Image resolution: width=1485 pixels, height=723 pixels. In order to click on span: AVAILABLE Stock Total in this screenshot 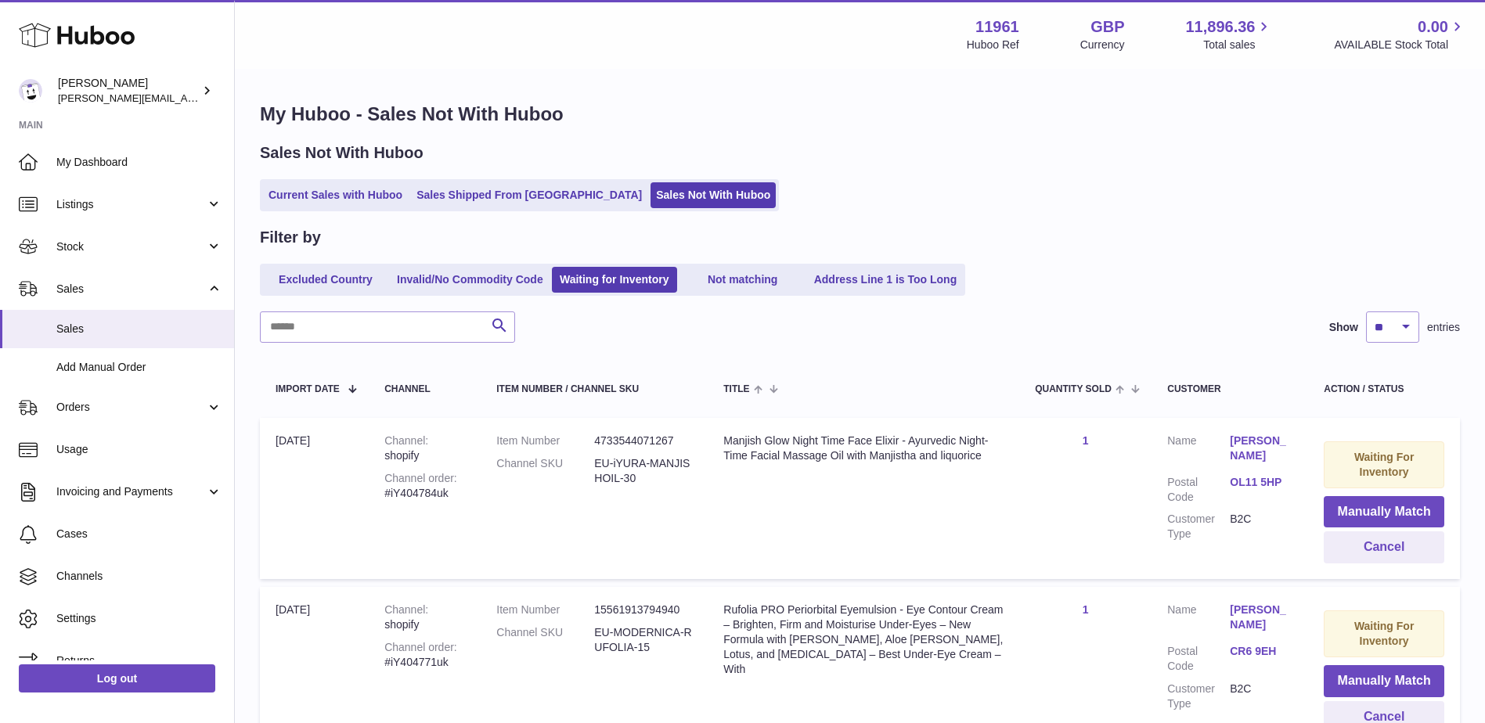, I will do `click(1400, 45)`.